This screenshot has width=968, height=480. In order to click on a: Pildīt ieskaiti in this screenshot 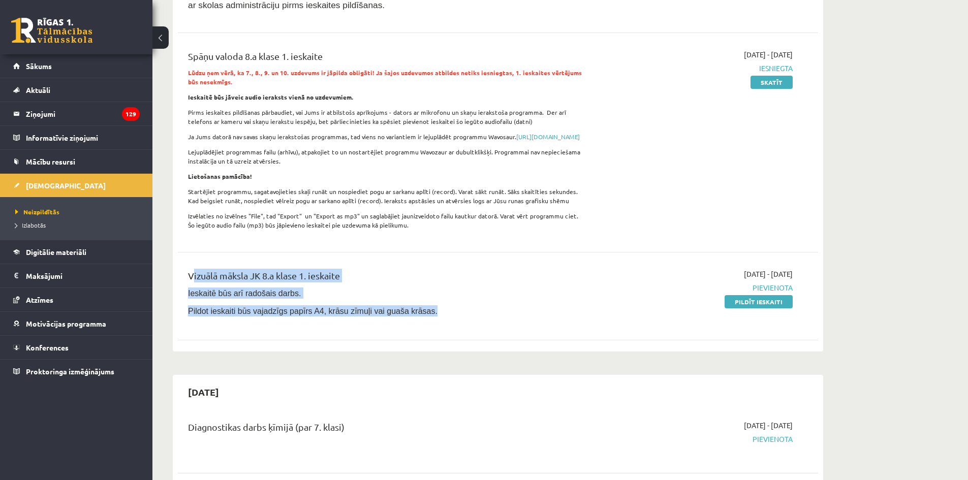, I will do `click(759, 302)`.